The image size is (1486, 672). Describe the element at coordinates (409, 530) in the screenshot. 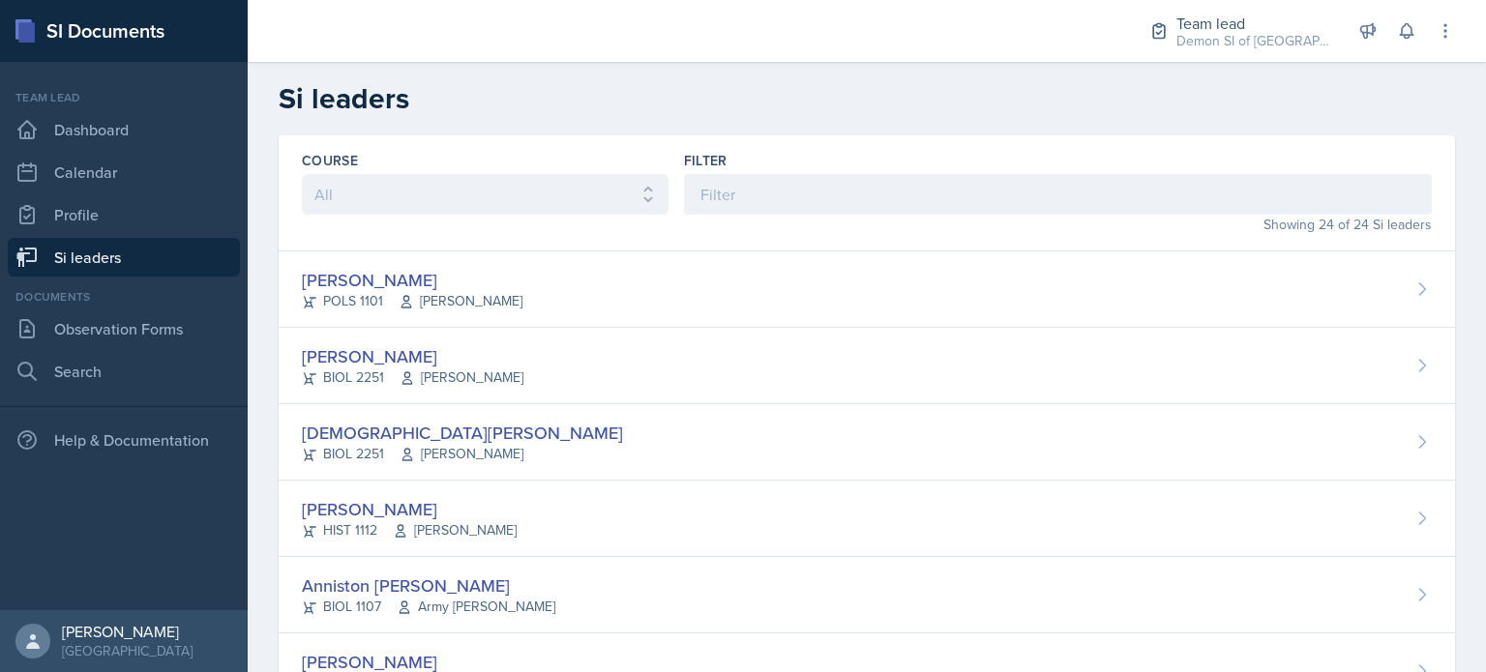

I see `div: HIST 1112` at that location.